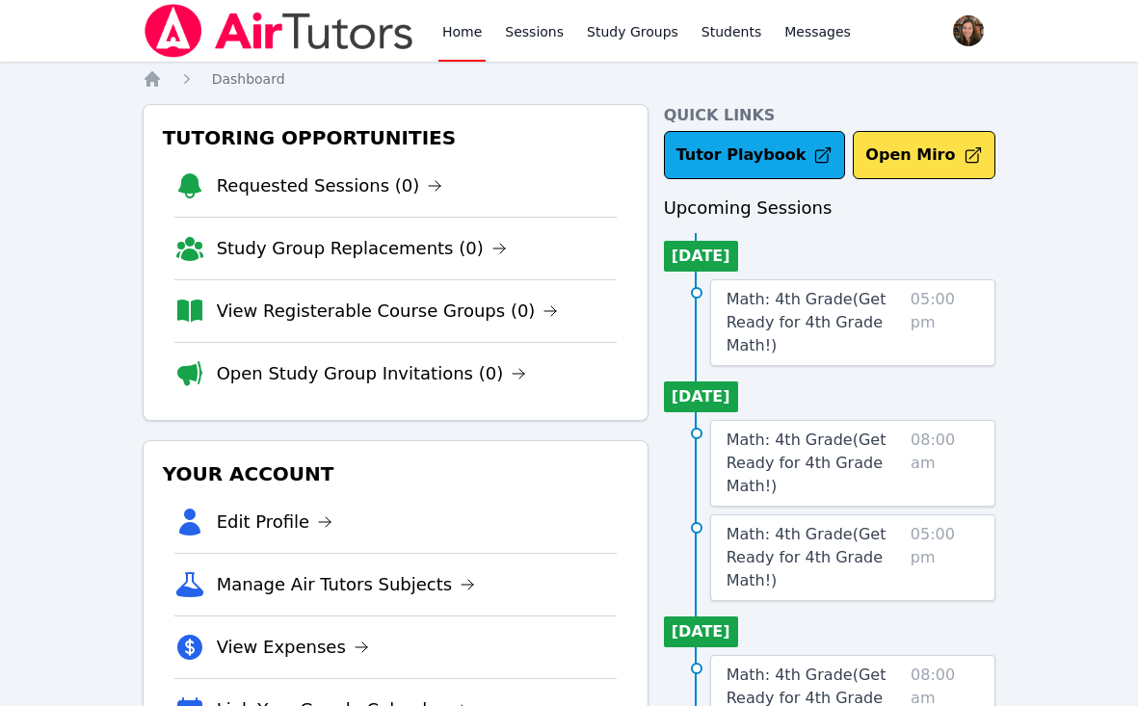 Image resolution: width=1138 pixels, height=706 pixels. Describe the element at coordinates (944, 463) in the screenshot. I see `span: 08:00 am` at that location.